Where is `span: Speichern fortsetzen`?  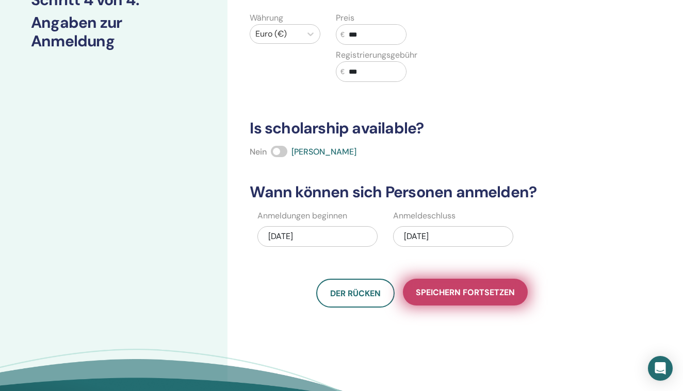
span: Speichern fortsetzen is located at coordinates (465, 292).